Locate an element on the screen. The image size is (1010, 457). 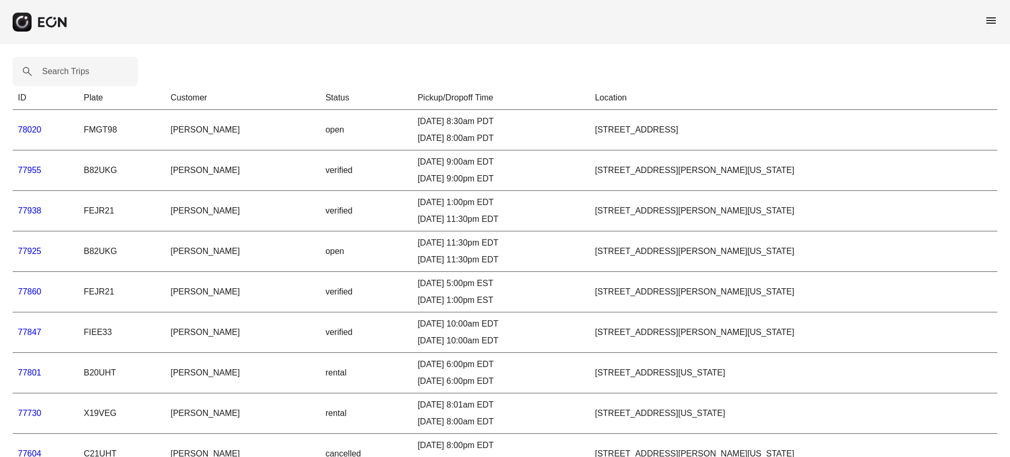
a: 77847 is located at coordinates (29, 332).